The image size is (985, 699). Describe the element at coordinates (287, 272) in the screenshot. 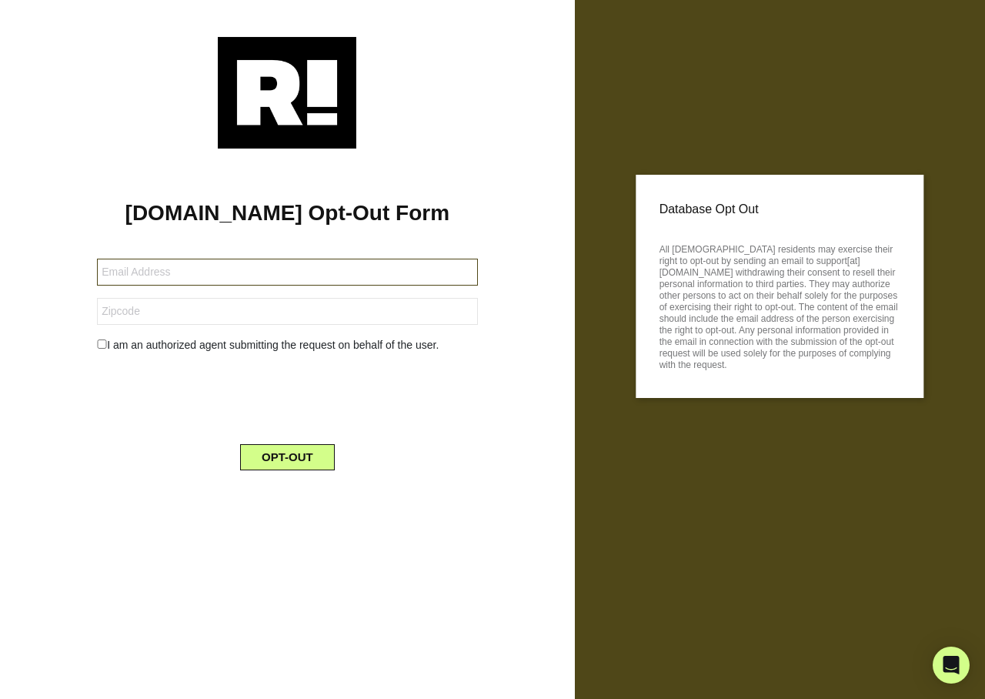

I see `input: Email Address` at that location.